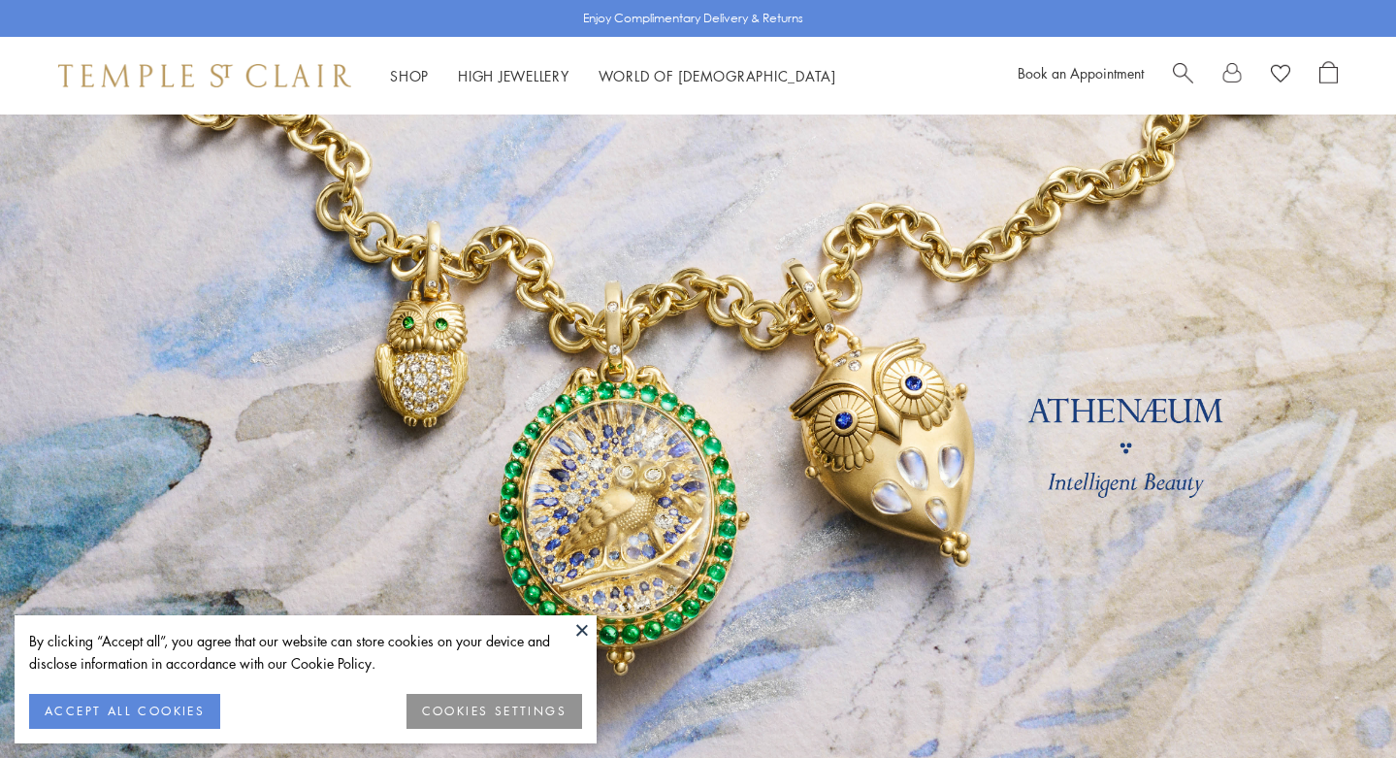 Image resolution: width=1396 pixels, height=758 pixels. What do you see at coordinates (513, 76) in the screenshot?
I see `a: High JewelleryHigh Jewellery` at bounding box center [513, 76].